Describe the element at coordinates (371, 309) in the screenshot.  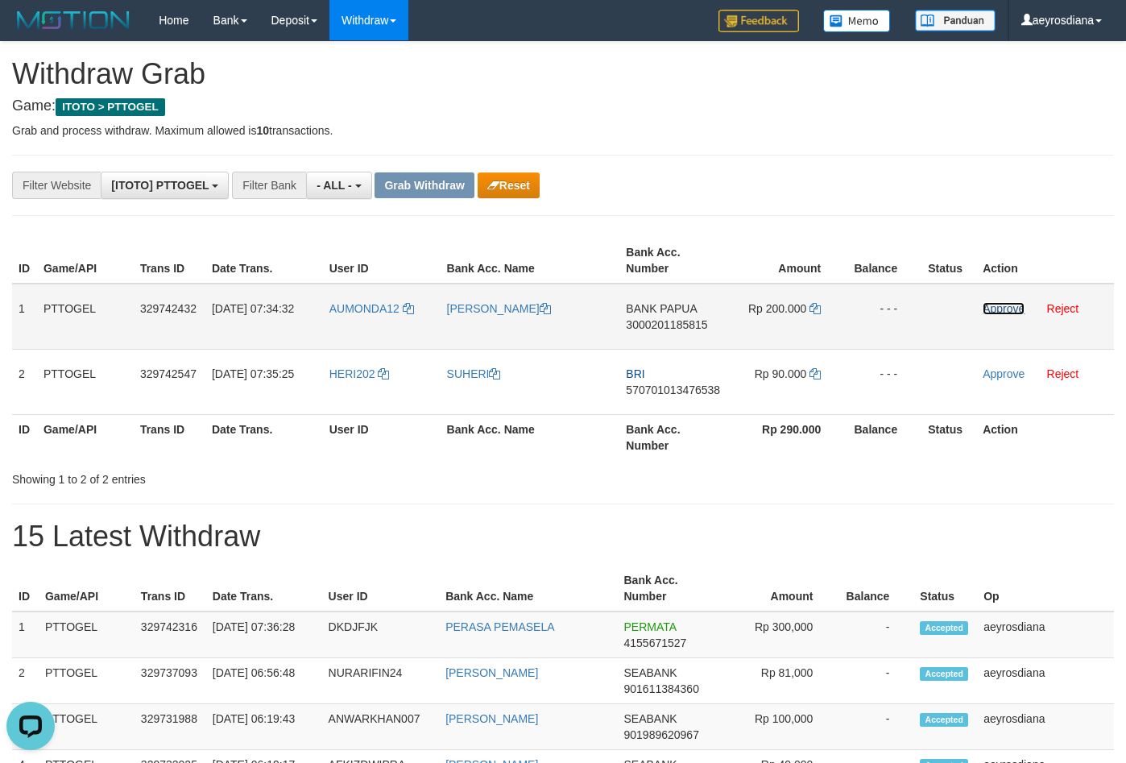
I see `a: AUMONDA12` at that location.